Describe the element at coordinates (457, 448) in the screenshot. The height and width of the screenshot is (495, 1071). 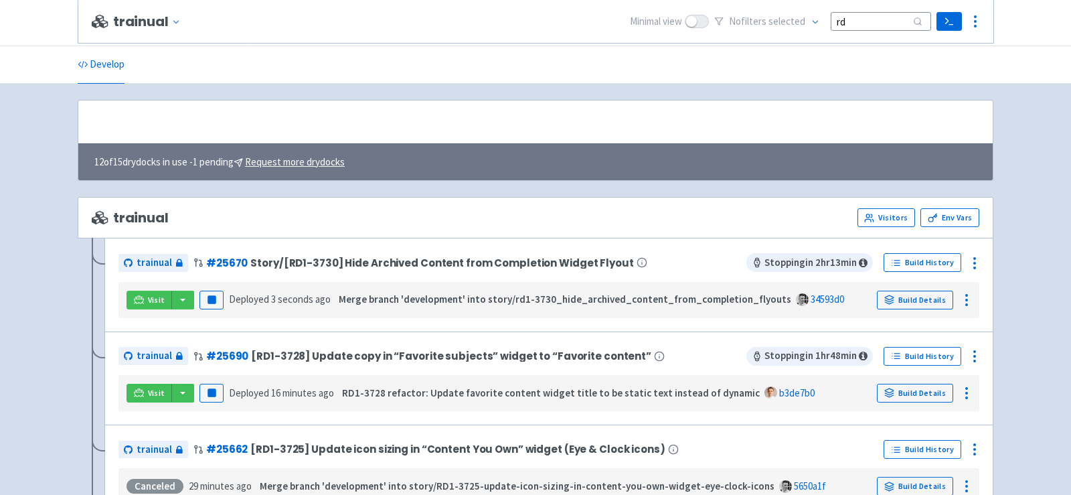
I see `span: [RD1-3725] Update icon sizing in “Content You Own” widget (Eye & Clock icons)` at that location.